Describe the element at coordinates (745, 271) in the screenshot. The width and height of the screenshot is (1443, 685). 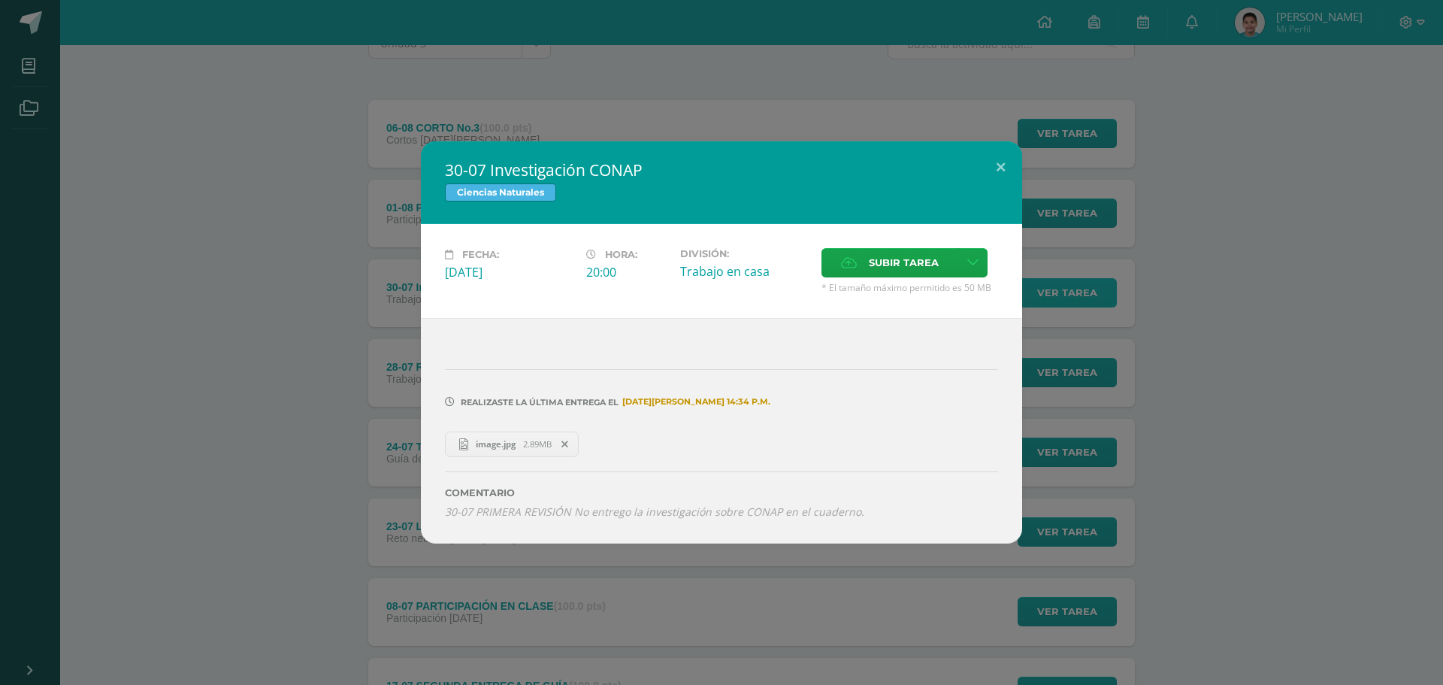
I see `div: Trabajo en casa` at that location.